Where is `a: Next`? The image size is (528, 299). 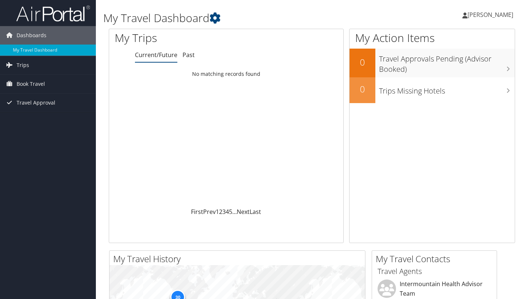
a: Next is located at coordinates (243, 212).